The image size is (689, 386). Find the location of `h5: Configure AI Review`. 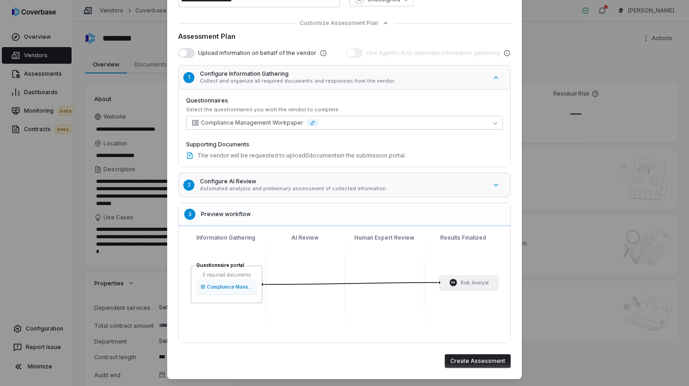

h5: Configure AI Review is located at coordinates (343, 182).